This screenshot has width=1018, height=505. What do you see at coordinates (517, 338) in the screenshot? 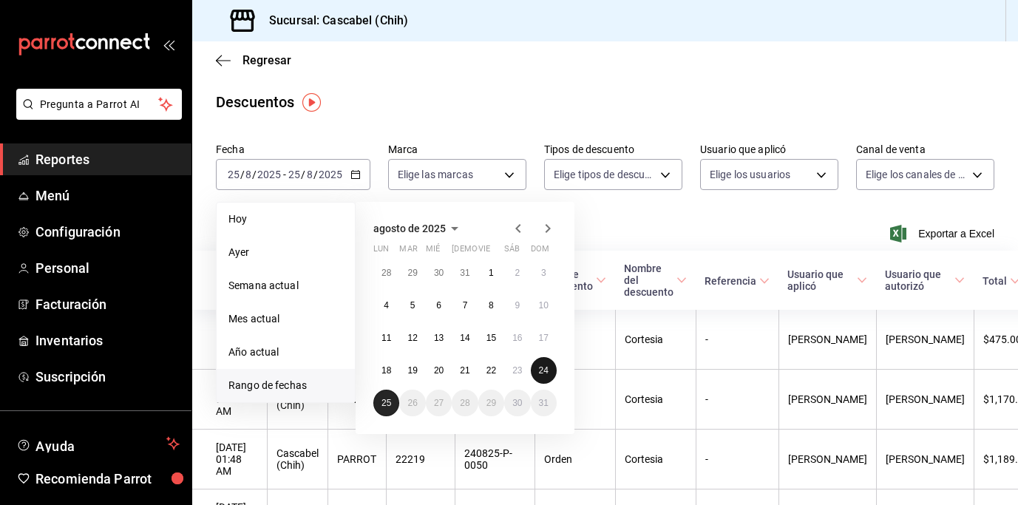
I see `button: 16 de agosto de 2025` at bounding box center [517, 338].